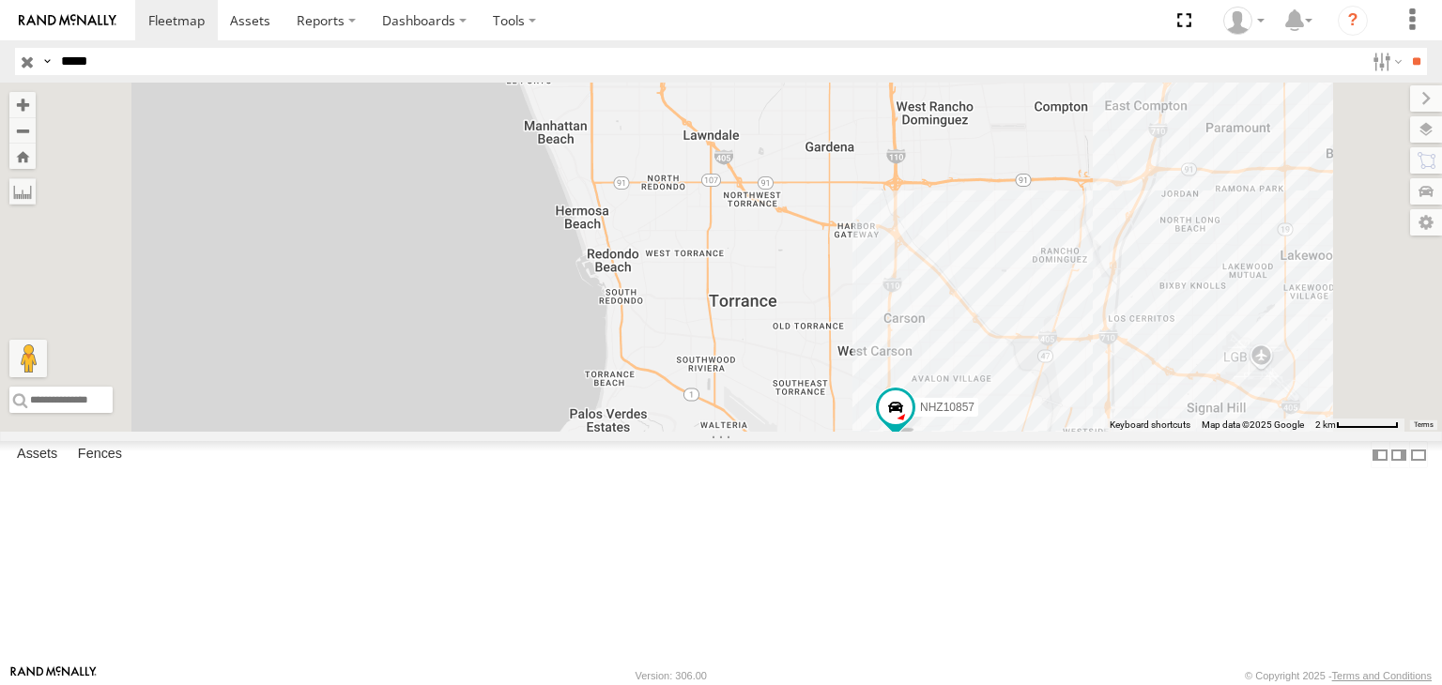 This screenshot has height=685, width=1442. I want to click on div: Zulema McIntosch, so click(1244, 21).